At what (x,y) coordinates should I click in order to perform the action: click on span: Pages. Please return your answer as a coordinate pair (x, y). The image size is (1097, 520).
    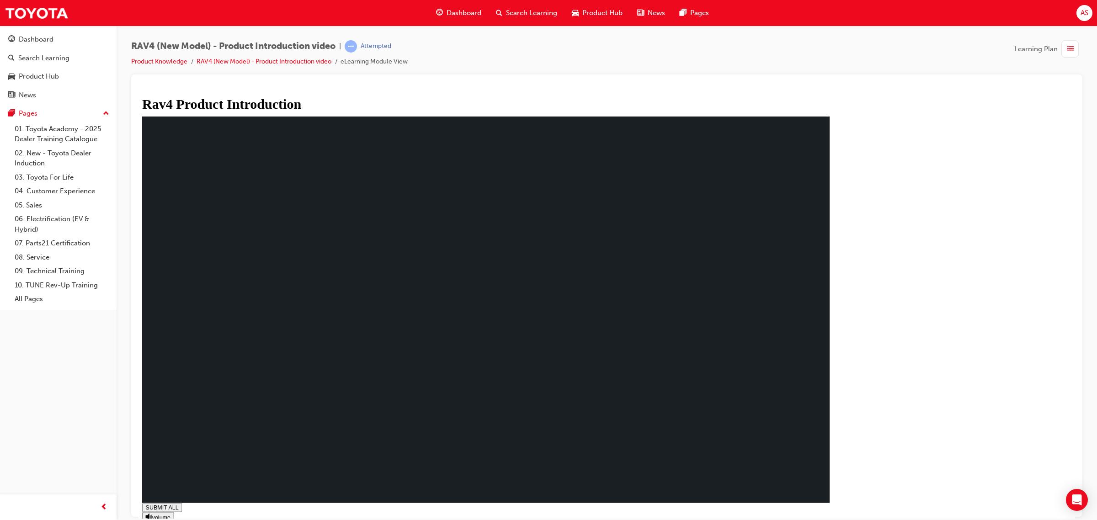
    Looking at the image, I should click on (699, 13).